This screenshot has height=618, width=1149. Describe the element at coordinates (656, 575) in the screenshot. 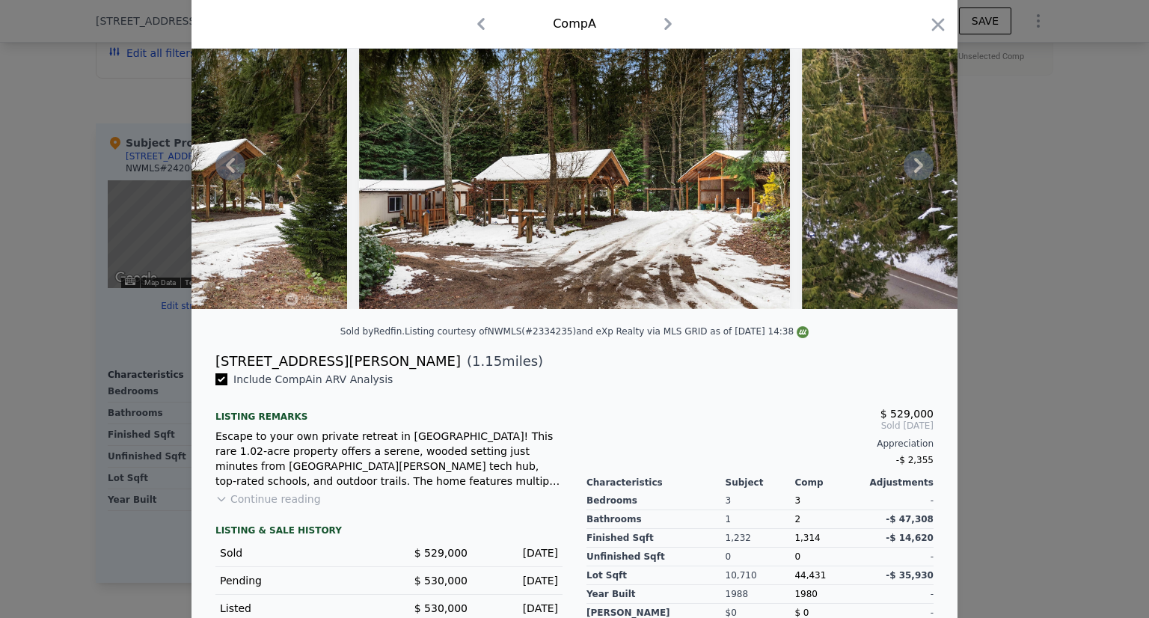

I see `div: Lot Sqft` at that location.